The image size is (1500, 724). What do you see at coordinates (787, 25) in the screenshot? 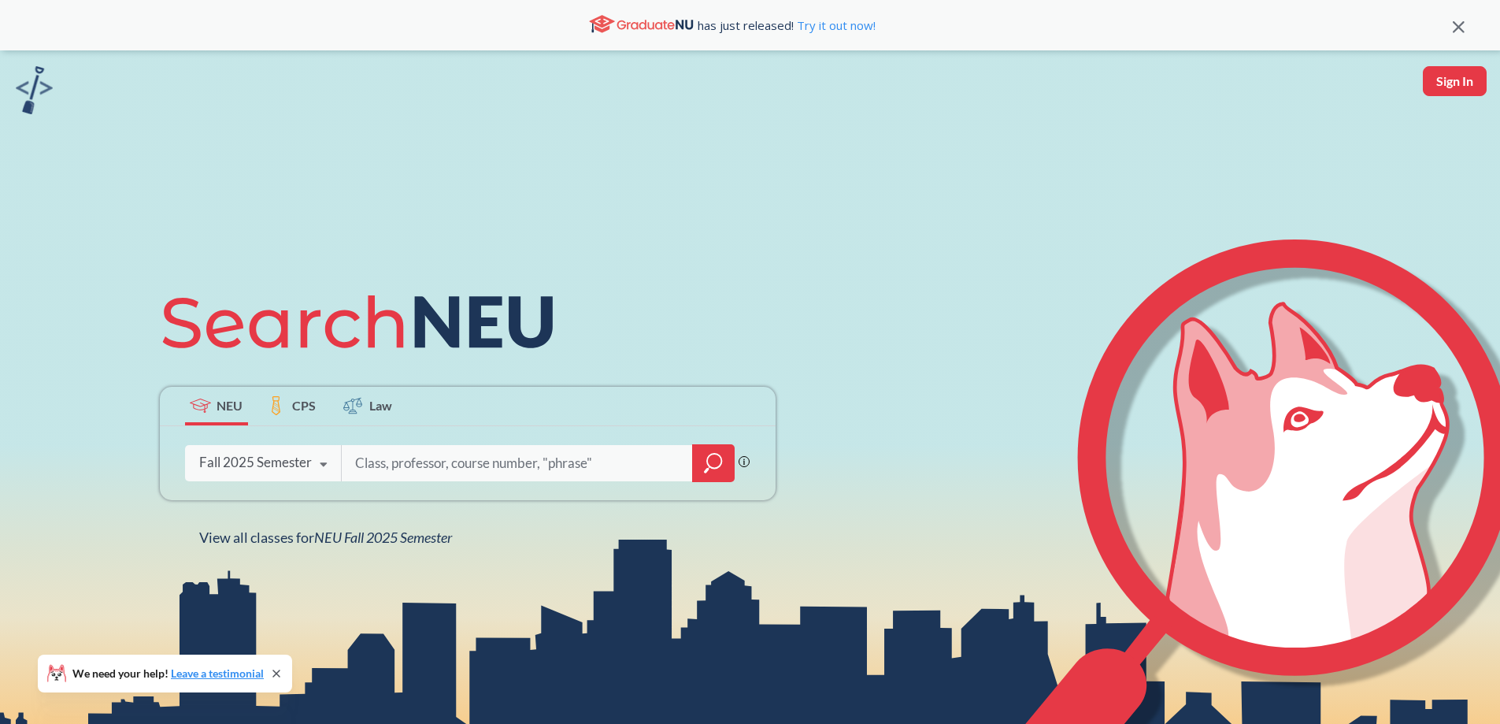
I see `span: has just released!` at bounding box center [787, 25].